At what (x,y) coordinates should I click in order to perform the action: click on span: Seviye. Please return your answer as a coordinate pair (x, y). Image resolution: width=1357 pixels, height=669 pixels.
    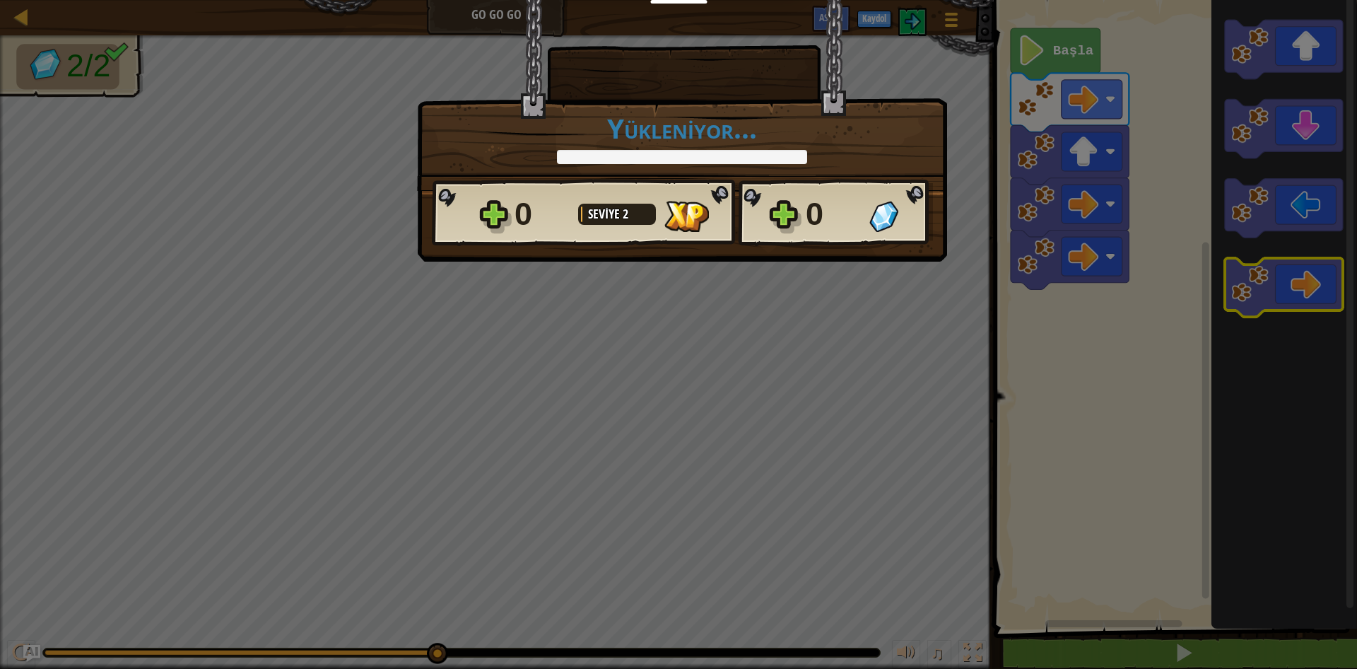
    Looking at the image, I should click on (605, 213).